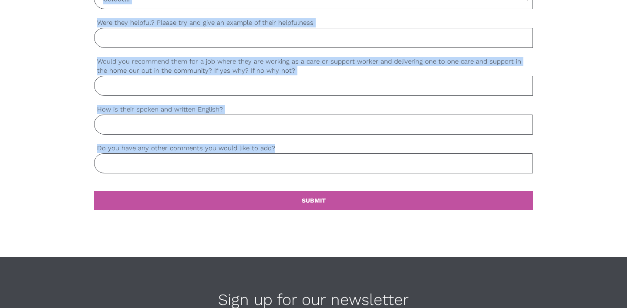  I want to click on a: SUBMIT, so click(314, 200).